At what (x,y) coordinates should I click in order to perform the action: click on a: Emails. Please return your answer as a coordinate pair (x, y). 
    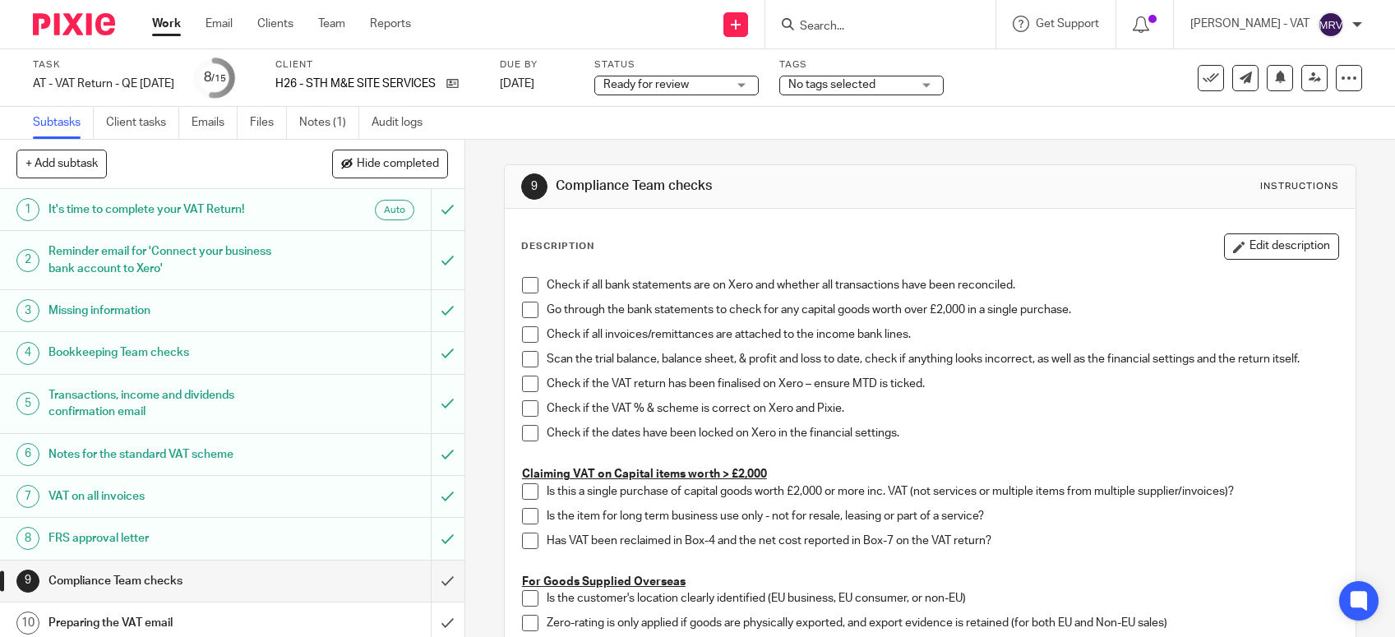
    Looking at the image, I should click on (215, 123).